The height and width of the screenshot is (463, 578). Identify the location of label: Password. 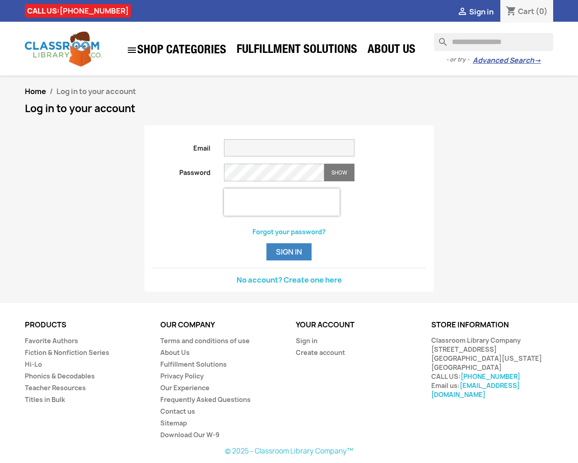
(181, 170).